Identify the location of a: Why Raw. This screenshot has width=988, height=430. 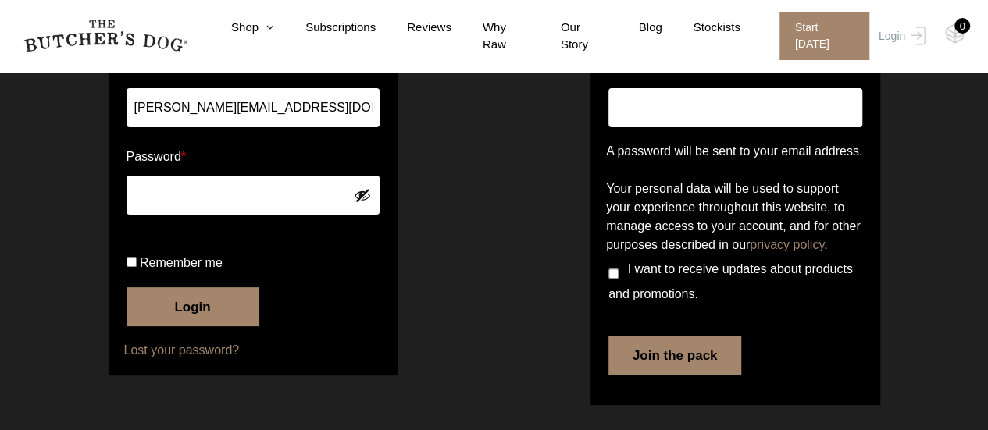
(490, 36).